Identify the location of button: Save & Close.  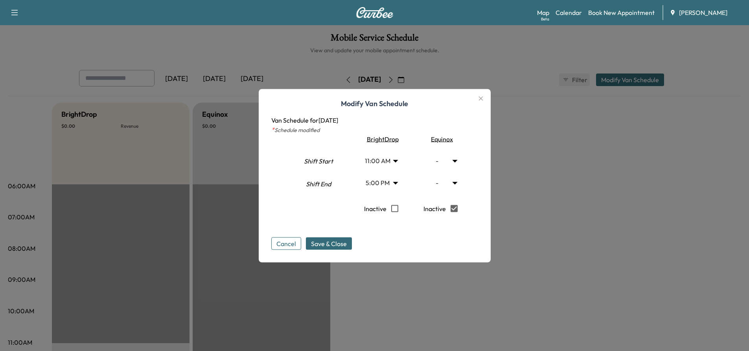
(329, 244).